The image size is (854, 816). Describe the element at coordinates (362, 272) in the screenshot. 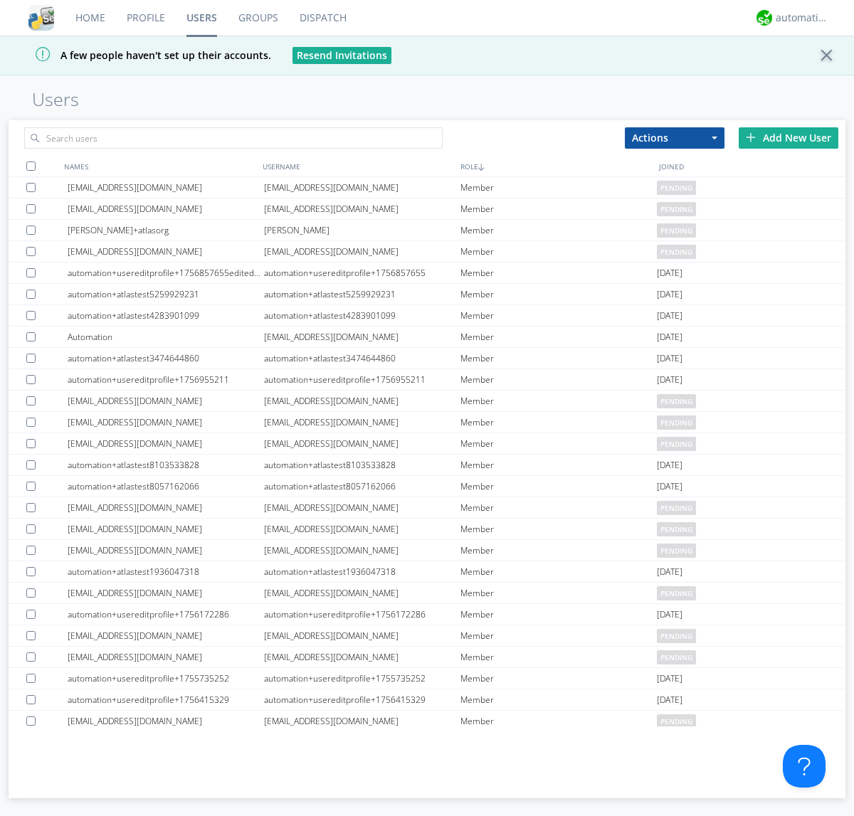

I see `div: automation+usereditprofile+1756857655` at that location.